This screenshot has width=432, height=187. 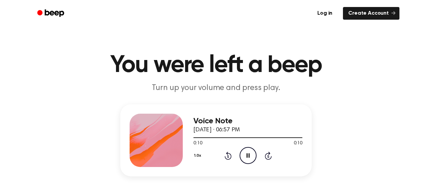 I want to click on a: Log in, so click(x=325, y=13).